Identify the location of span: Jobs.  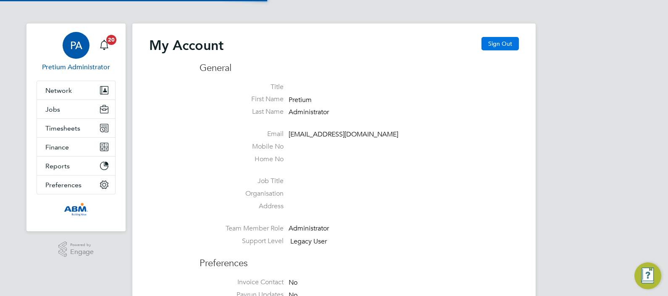
(53, 109).